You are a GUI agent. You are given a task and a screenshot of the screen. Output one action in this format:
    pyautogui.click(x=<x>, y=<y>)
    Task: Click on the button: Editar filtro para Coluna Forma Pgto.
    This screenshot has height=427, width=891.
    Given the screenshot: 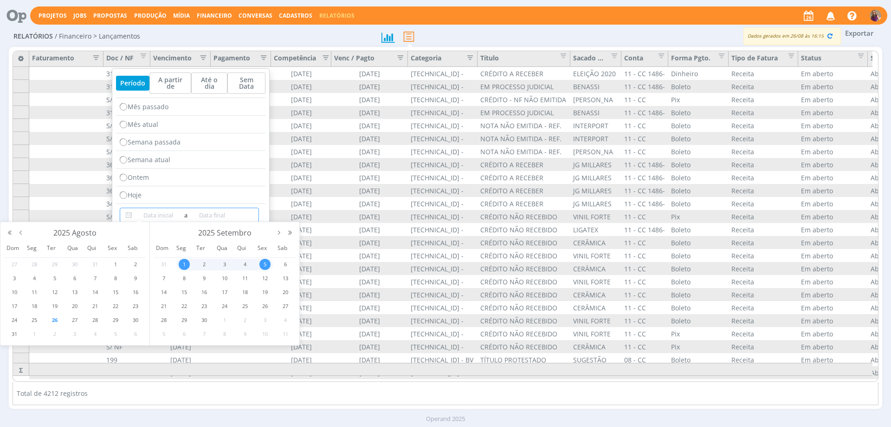 What is the action you would take?
    pyautogui.click(x=719, y=57)
    